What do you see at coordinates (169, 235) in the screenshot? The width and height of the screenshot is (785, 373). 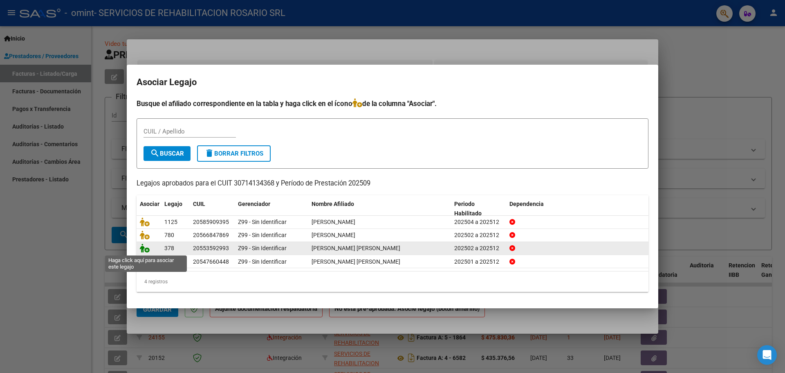 I see `span: 780` at bounding box center [169, 235].